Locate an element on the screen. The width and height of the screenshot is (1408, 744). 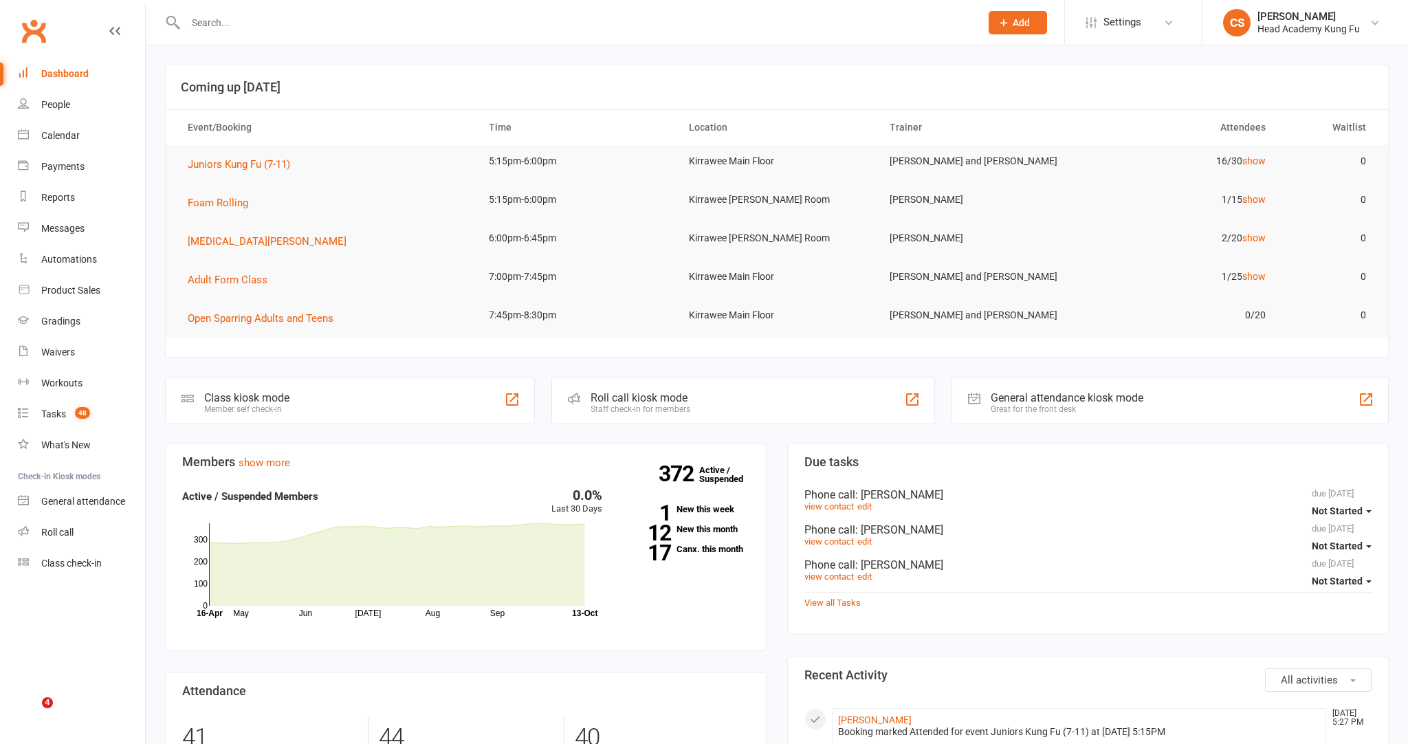
span: All activities is located at coordinates (1309, 680).